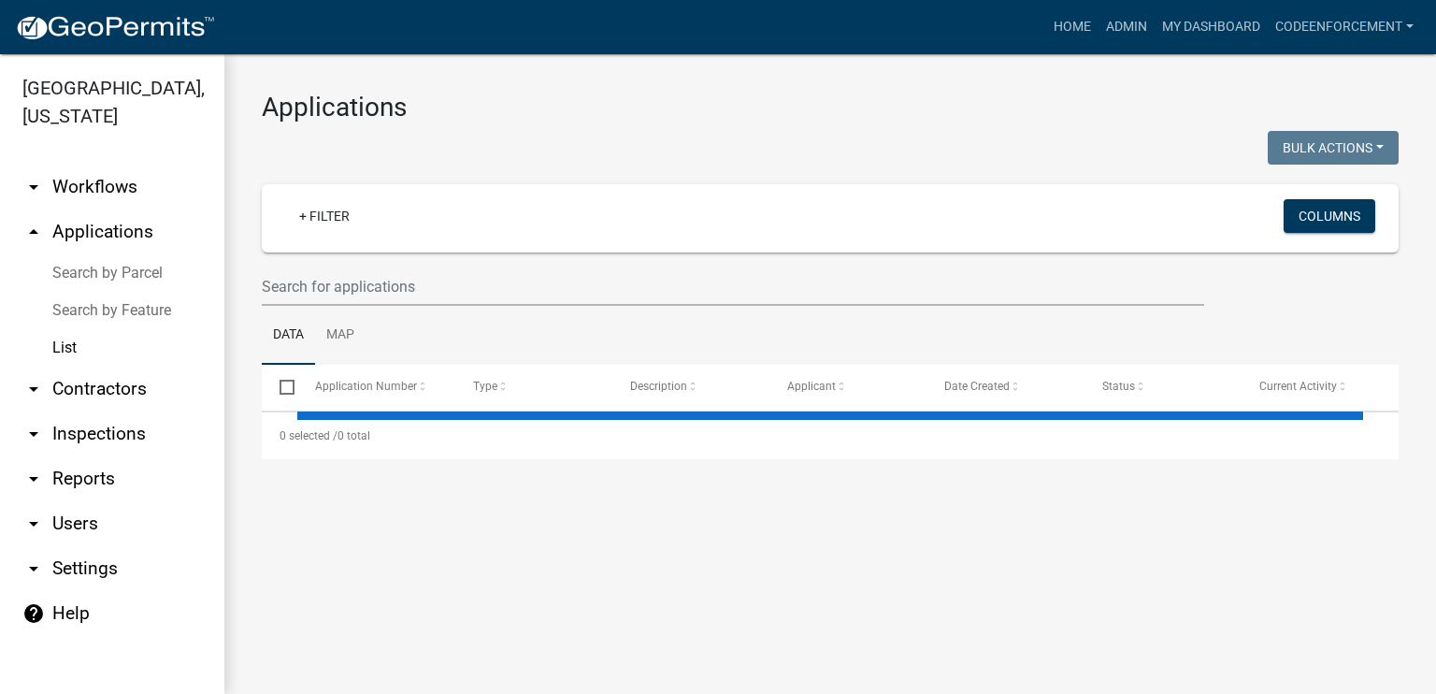 This screenshot has height=694, width=1436. Describe the element at coordinates (848, 387) in the screenshot. I see `datatable-header-cell: Applicant` at that location.